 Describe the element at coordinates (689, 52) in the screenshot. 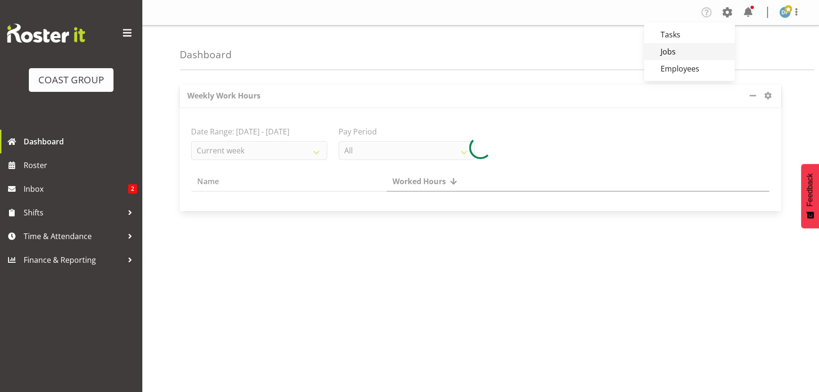

I see `a: Jobs` at that location.